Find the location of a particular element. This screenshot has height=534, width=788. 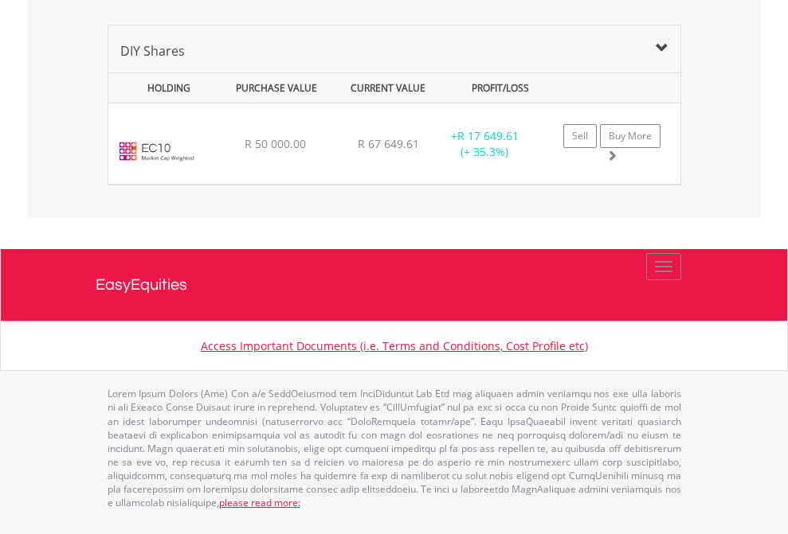

a: please read more: is located at coordinates (260, 503).